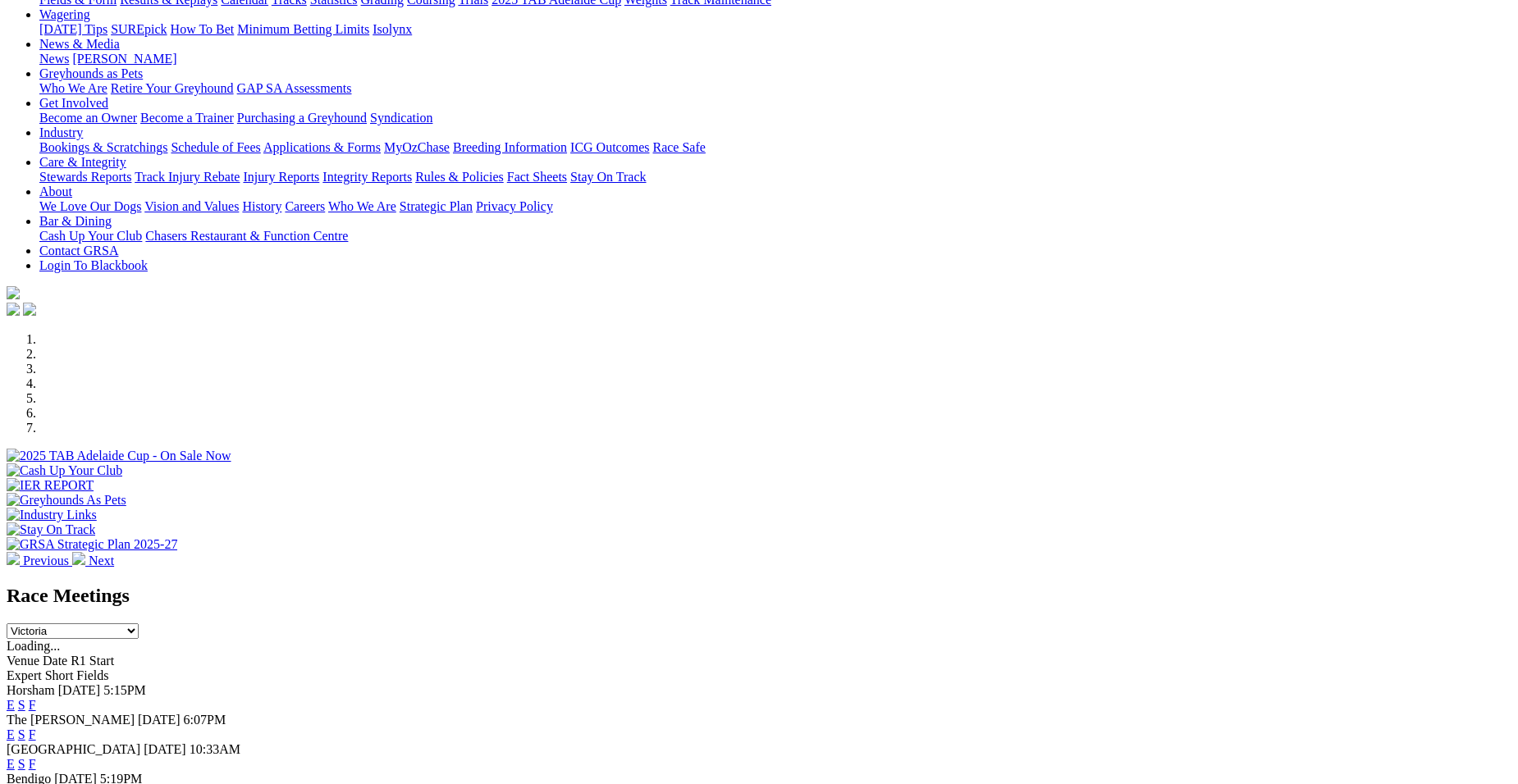  Describe the element at coordinates (103, 147) in the screenshot. I see `a: Bookings & Scratchings` at that location.